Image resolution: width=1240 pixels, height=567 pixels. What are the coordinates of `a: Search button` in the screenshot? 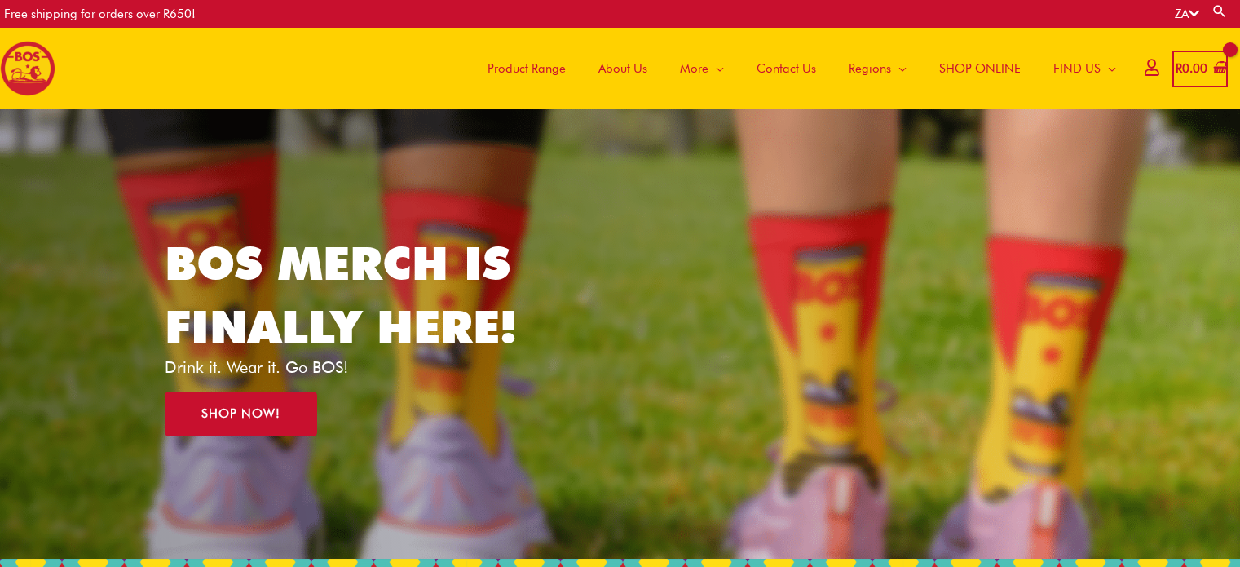 It's located at (1220, 11).